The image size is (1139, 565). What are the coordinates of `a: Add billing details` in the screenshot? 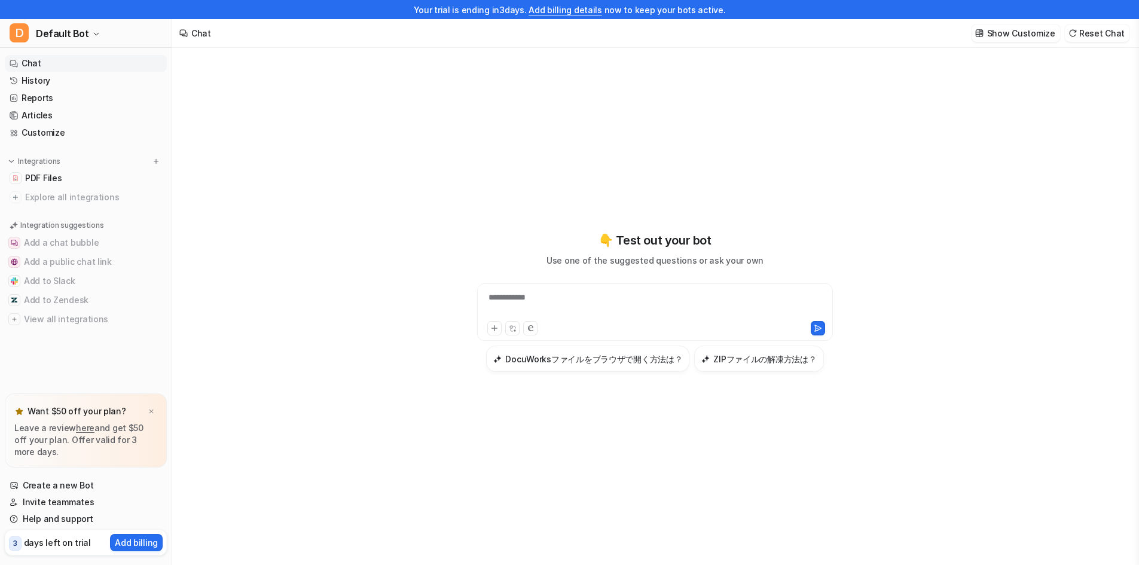 It's located at (565, 10).